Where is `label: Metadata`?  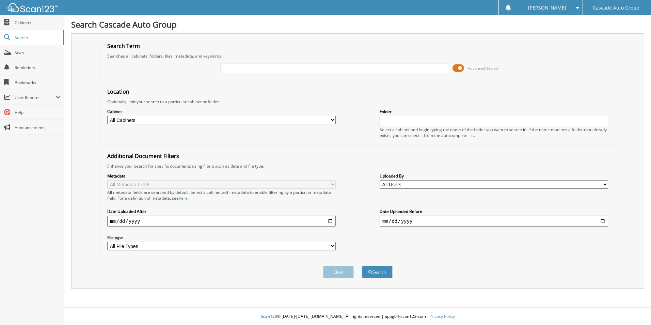
label: Metadata is located at coordinates (221, 176).